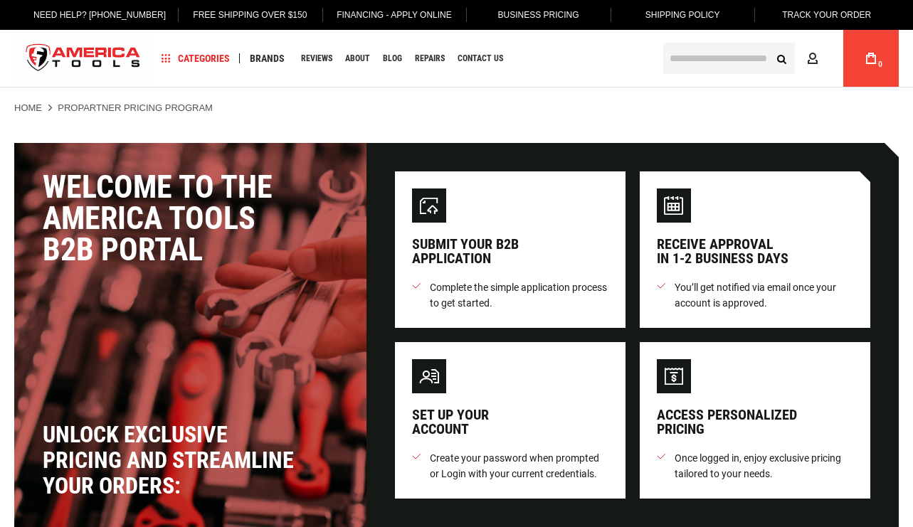  I want to click on span: Shipping Policy, so click(682, 15).